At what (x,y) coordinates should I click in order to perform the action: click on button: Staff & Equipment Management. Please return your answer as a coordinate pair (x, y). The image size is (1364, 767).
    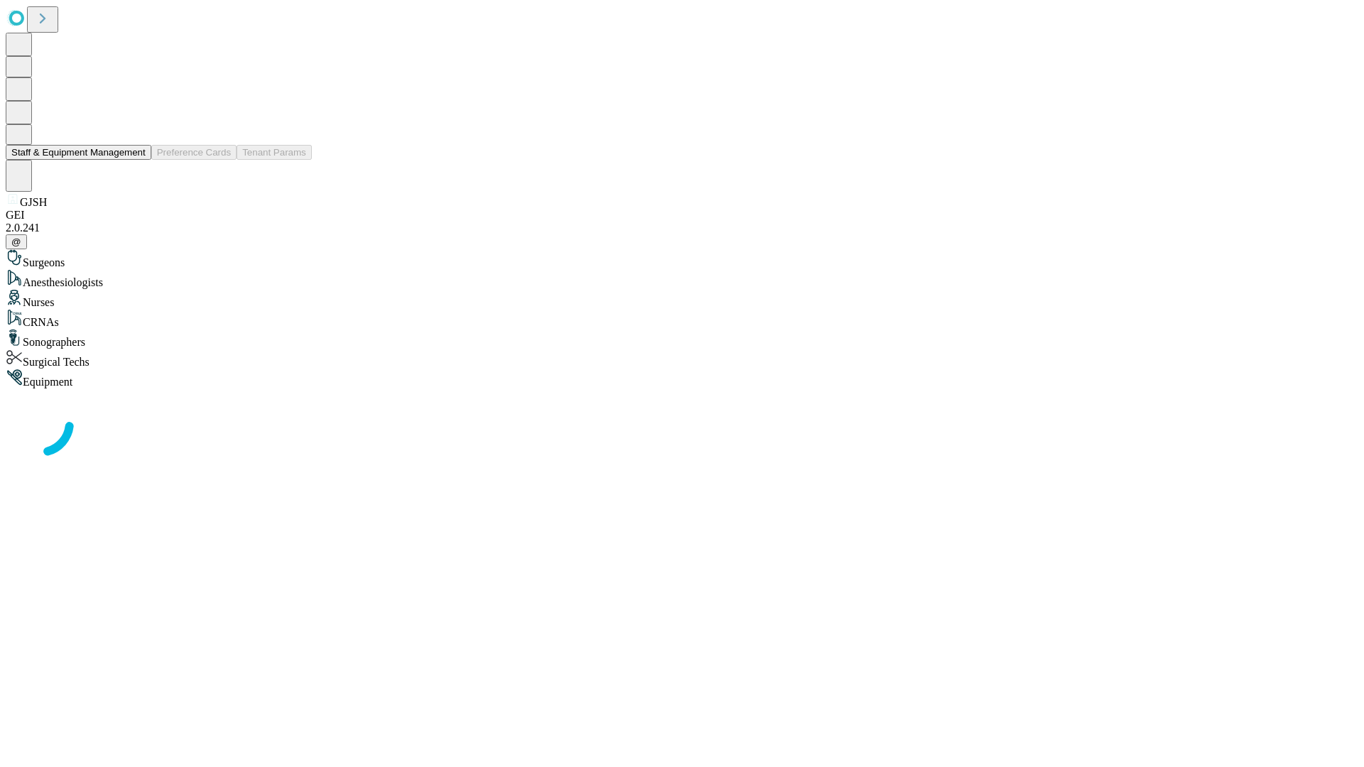
    Looking at the image, I should click on (78, 152).